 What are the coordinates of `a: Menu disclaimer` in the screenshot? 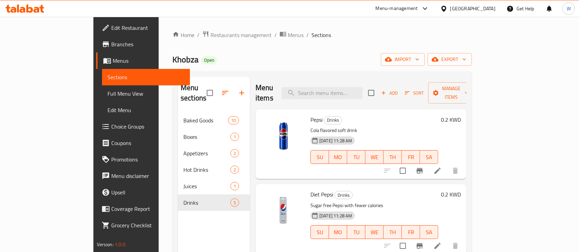 It's located at (143, 176).